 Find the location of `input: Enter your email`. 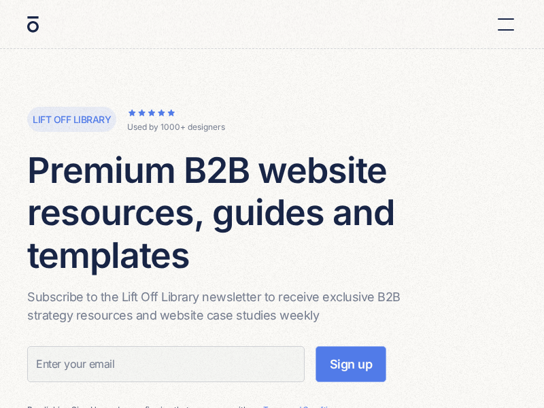

input: Enter your email is located at coordinates (166, 364).